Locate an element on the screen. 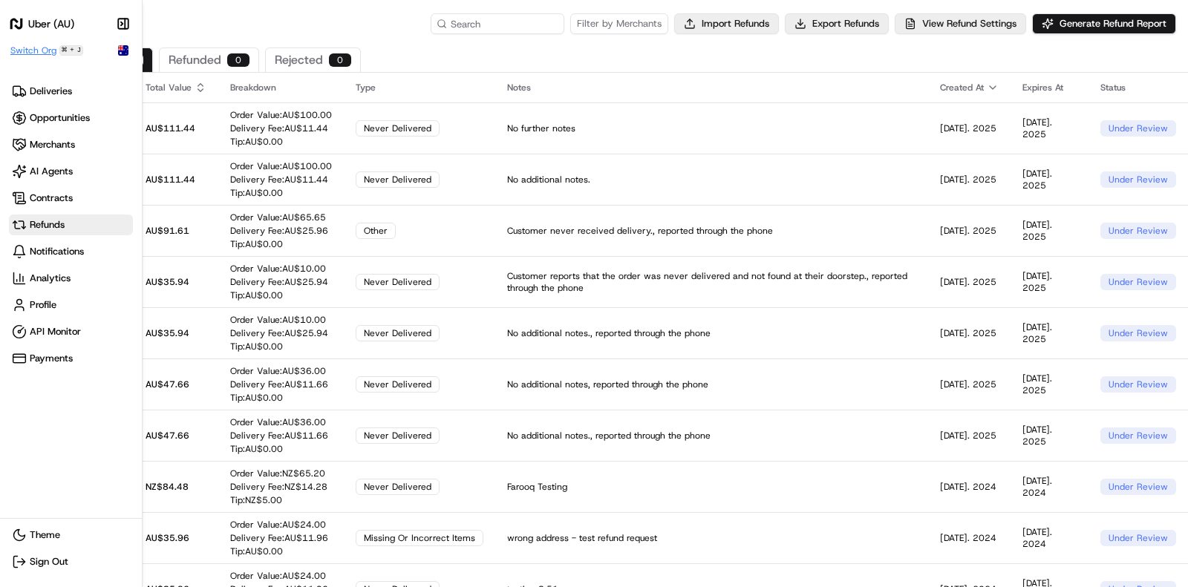 The width and height of the screenshot is (1188, 587). div: Breakdown is located at coordinates (281, 88).